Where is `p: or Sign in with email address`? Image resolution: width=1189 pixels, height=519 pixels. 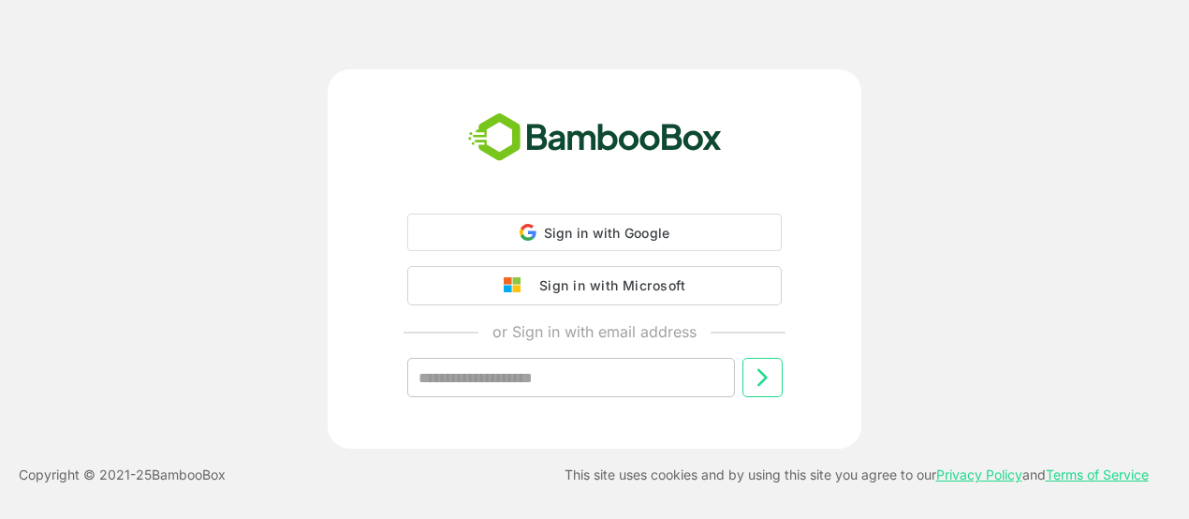
p: or Sign in with email address is located at coordinates (594, 331).